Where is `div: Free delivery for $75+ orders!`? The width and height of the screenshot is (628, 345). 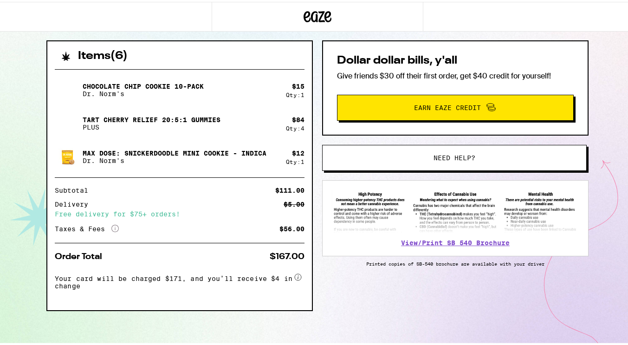
div: Free delivery for $75+ orders! is located at coordinates (180, 212).